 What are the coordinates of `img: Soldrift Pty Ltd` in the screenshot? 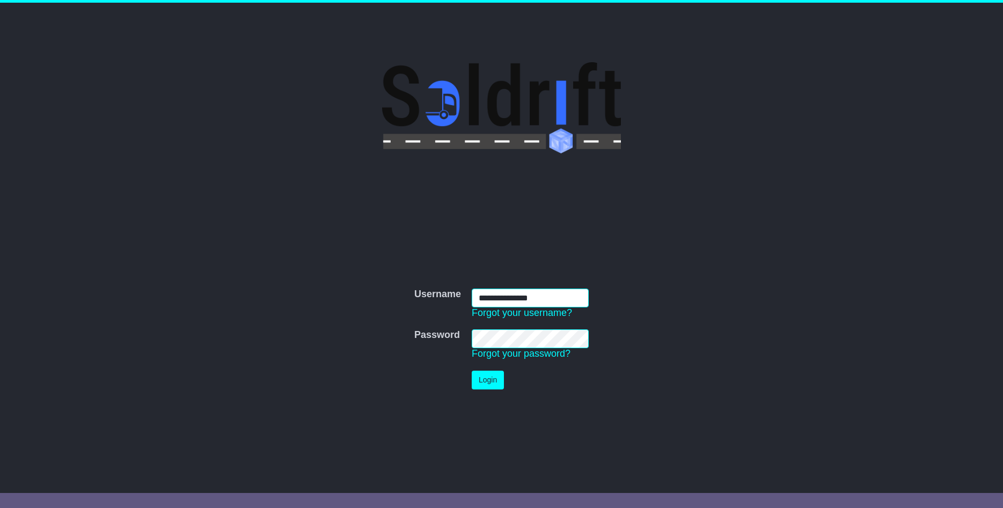 It's located at (501, 108).